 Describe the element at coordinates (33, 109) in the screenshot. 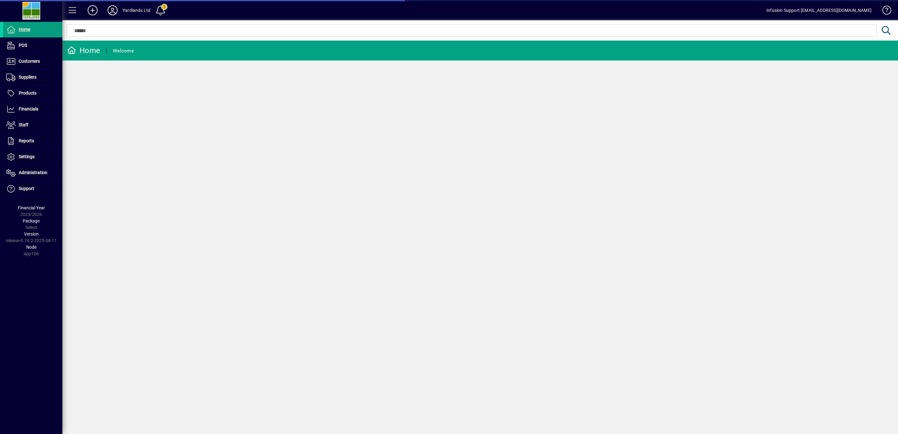

I see `a: Financials` at that location.